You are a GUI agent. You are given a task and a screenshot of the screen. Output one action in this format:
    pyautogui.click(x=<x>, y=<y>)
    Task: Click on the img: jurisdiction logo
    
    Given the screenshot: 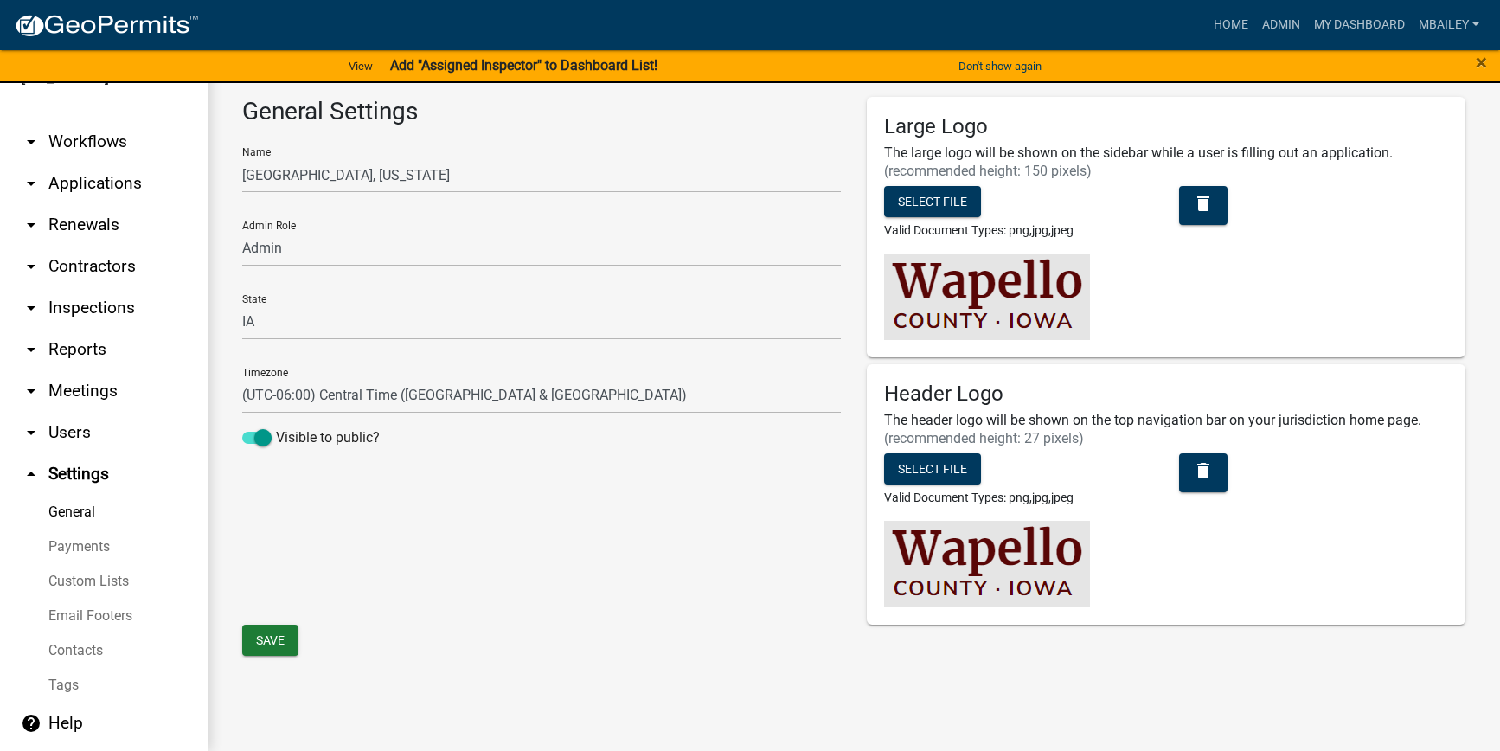 What is the action you would take?
    pyautogui.click(x=987, y=297)
    